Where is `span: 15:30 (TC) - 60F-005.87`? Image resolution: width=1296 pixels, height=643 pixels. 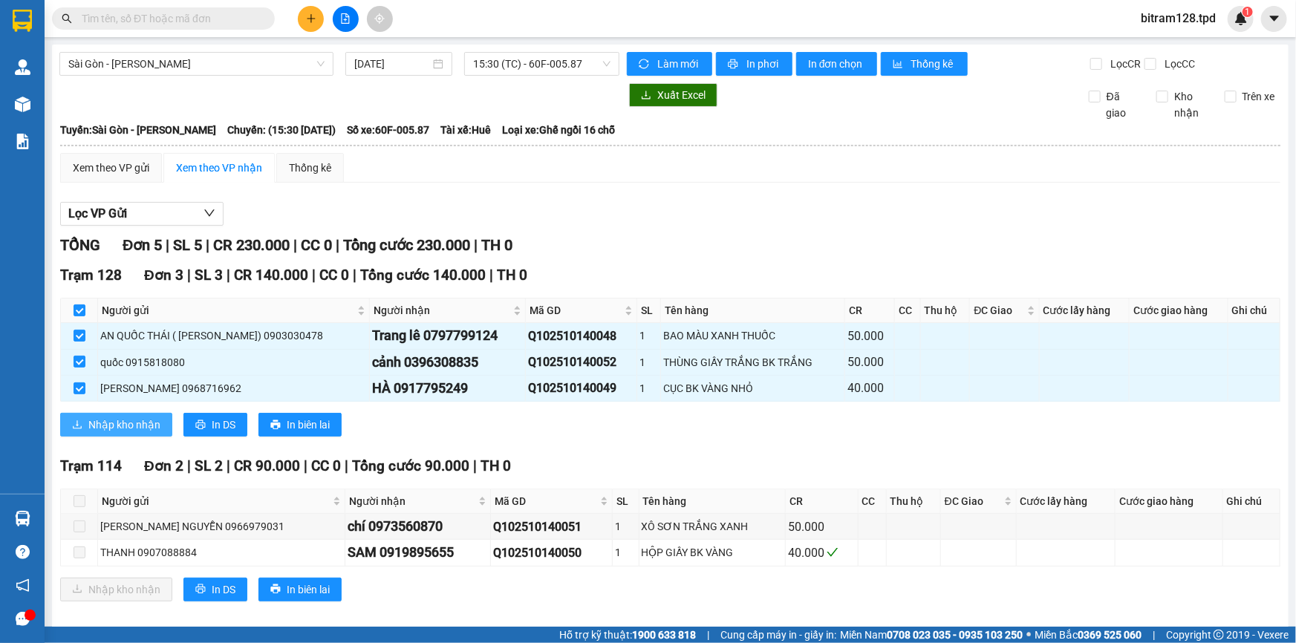 span: 15:30 (TC) - 60F-005.87 is located at coordinates (541, 64).